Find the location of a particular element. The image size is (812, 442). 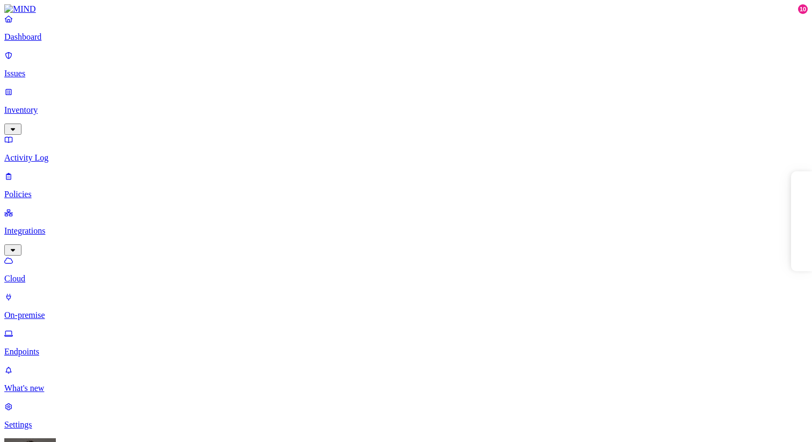

a: Inventory is located at coordinates (406, 110).